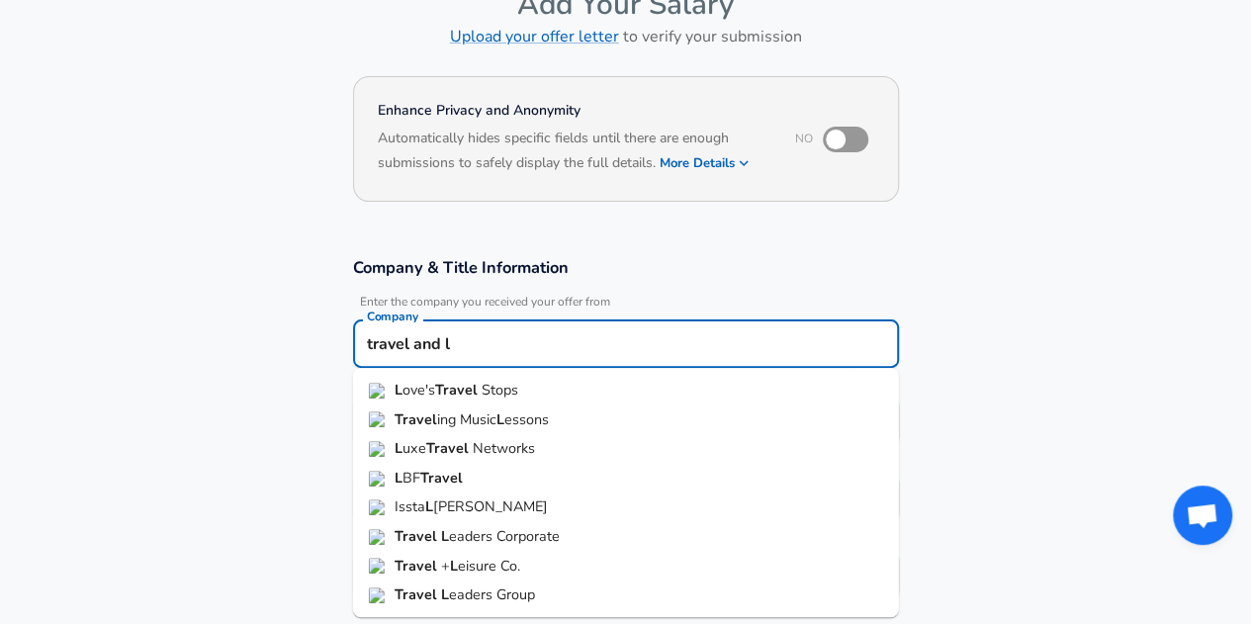  What do you see at coordinates (572, 111) in the screenshot?
I see `h4: Enhance Privacy and Anonymity` at bounding box center [572, 111].